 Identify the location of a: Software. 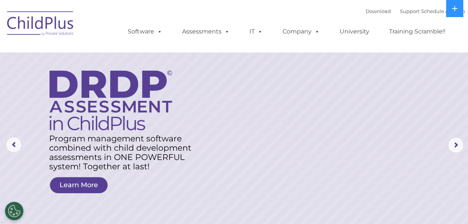
(145, 32).